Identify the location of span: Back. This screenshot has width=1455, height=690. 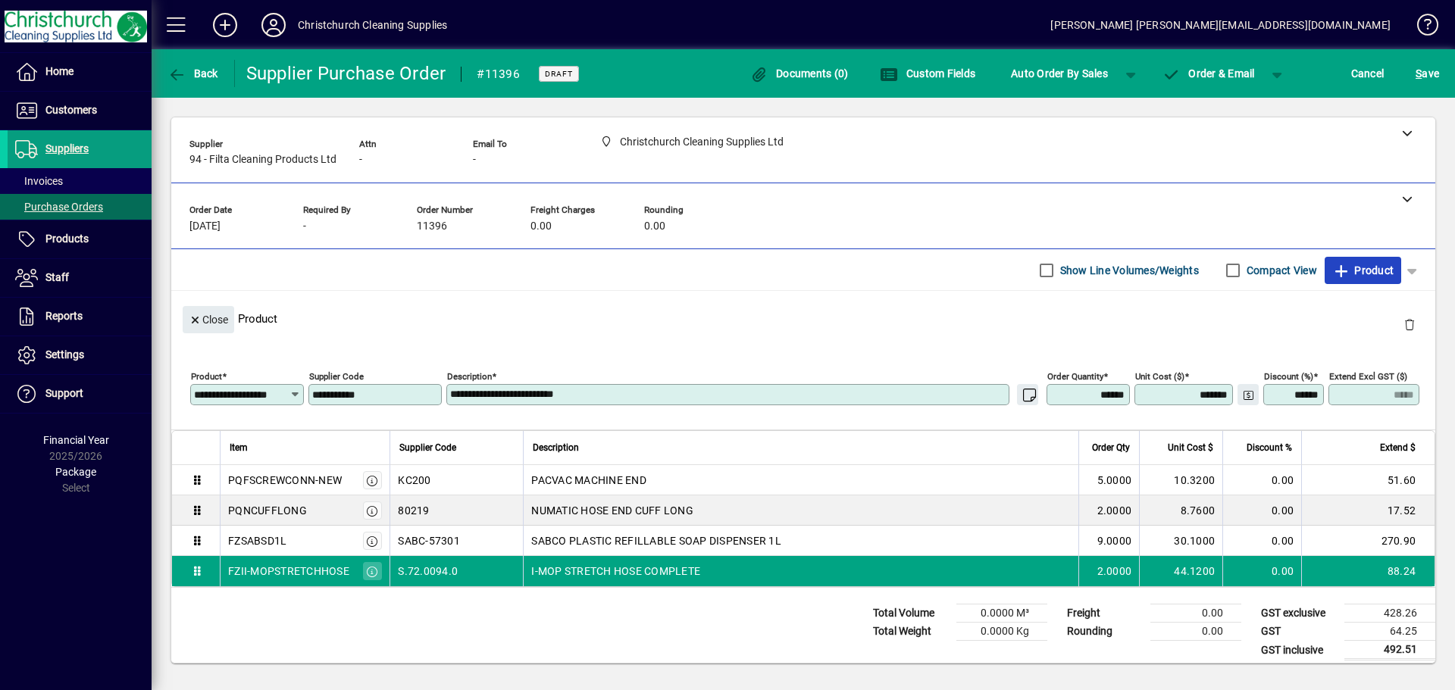
(192, 74).